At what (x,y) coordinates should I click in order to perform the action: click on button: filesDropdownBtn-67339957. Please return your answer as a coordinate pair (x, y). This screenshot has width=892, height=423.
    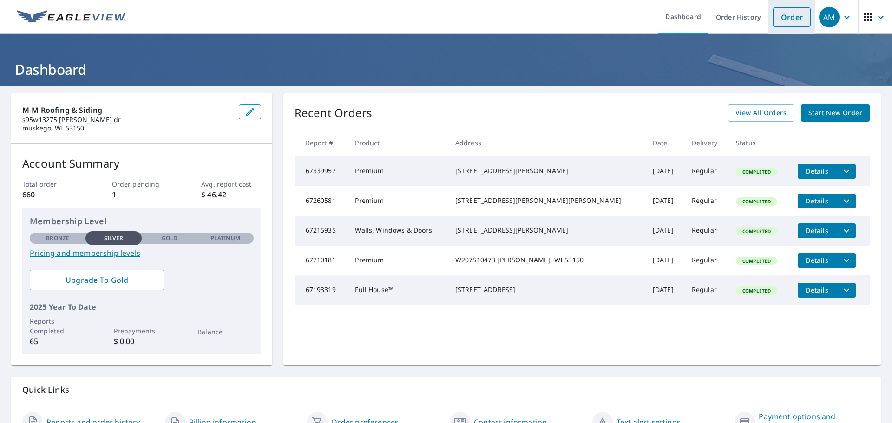
    Looking at the image, I should click on (846, 171).